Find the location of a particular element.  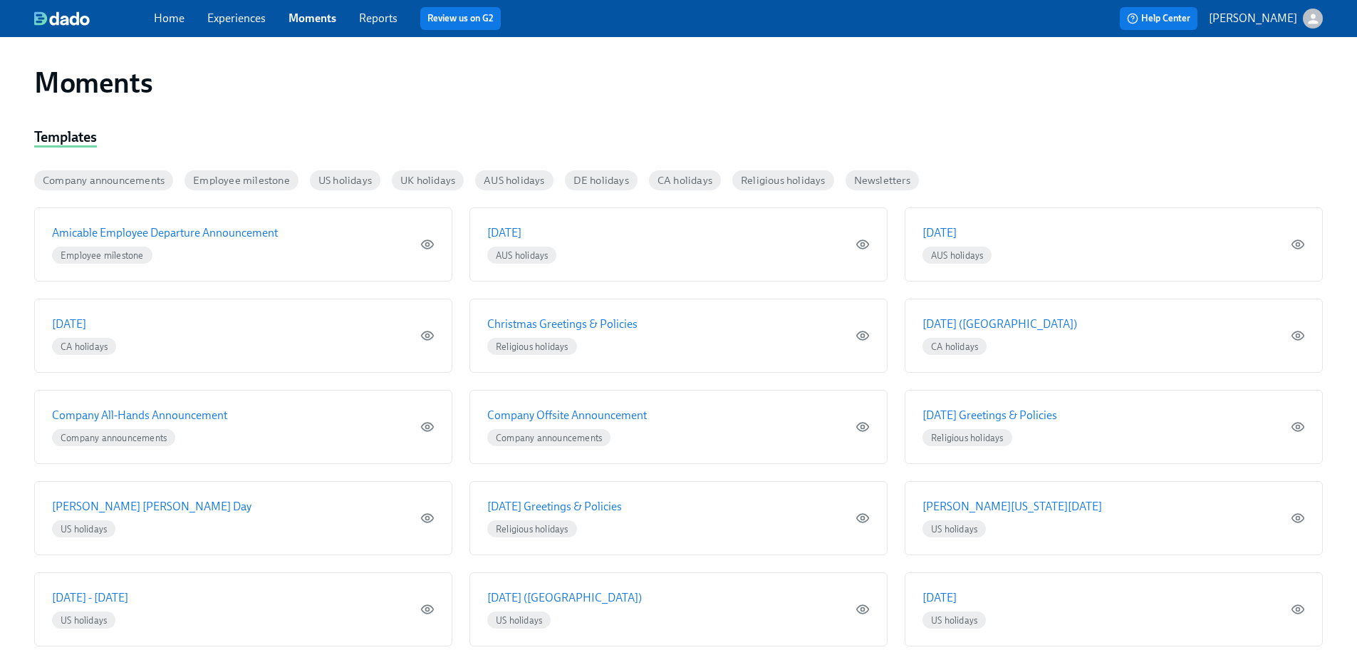

img: dado is located at coordinates (62, 19).